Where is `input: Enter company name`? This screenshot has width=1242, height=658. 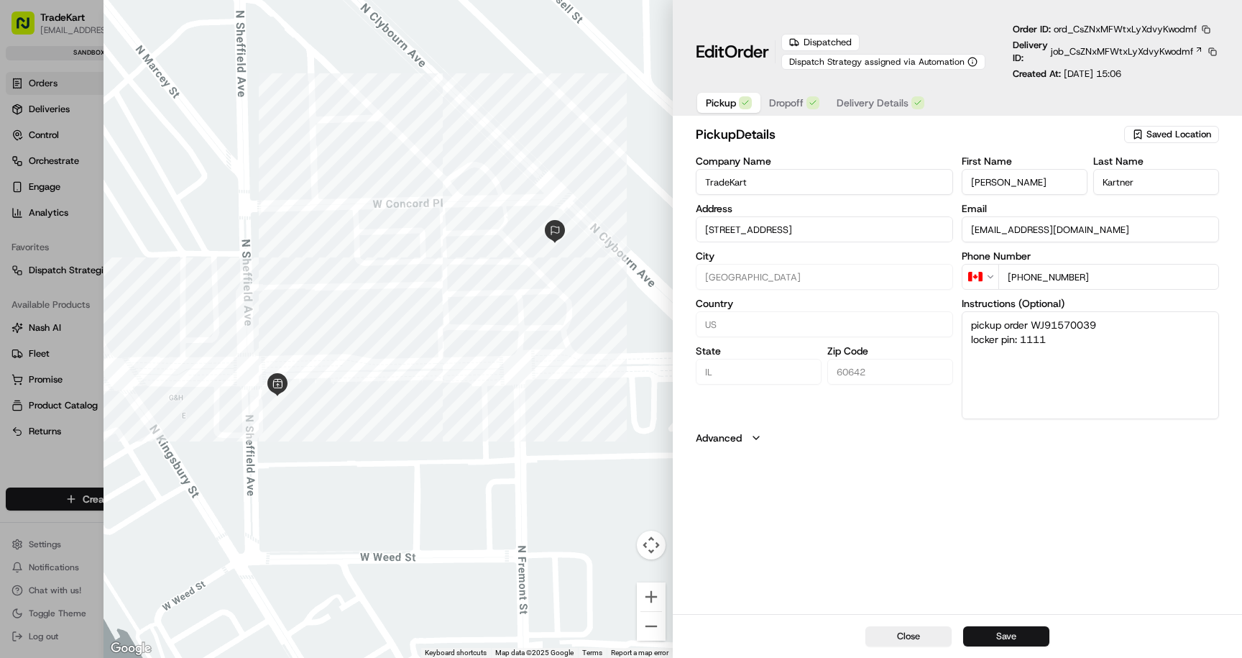 input: Enter company name is located at coordinates (825, 182).